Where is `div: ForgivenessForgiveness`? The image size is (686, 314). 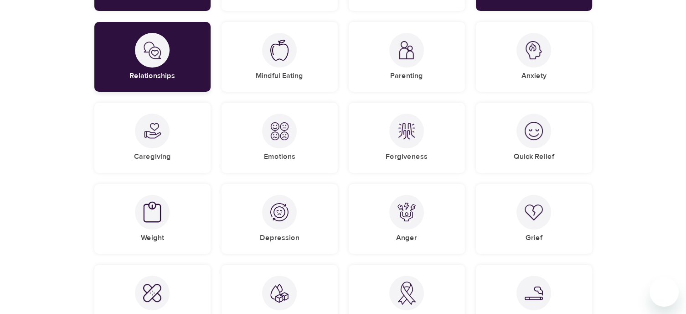
div: ForgivenessForgiveness is located at coordinates (407, 137).